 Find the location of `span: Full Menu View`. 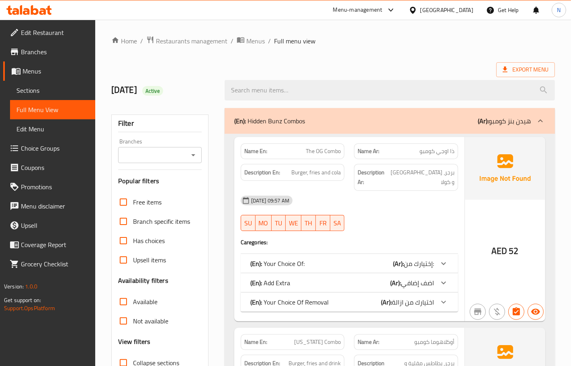

span: Full Menu View is located at coordinates (53, 110).